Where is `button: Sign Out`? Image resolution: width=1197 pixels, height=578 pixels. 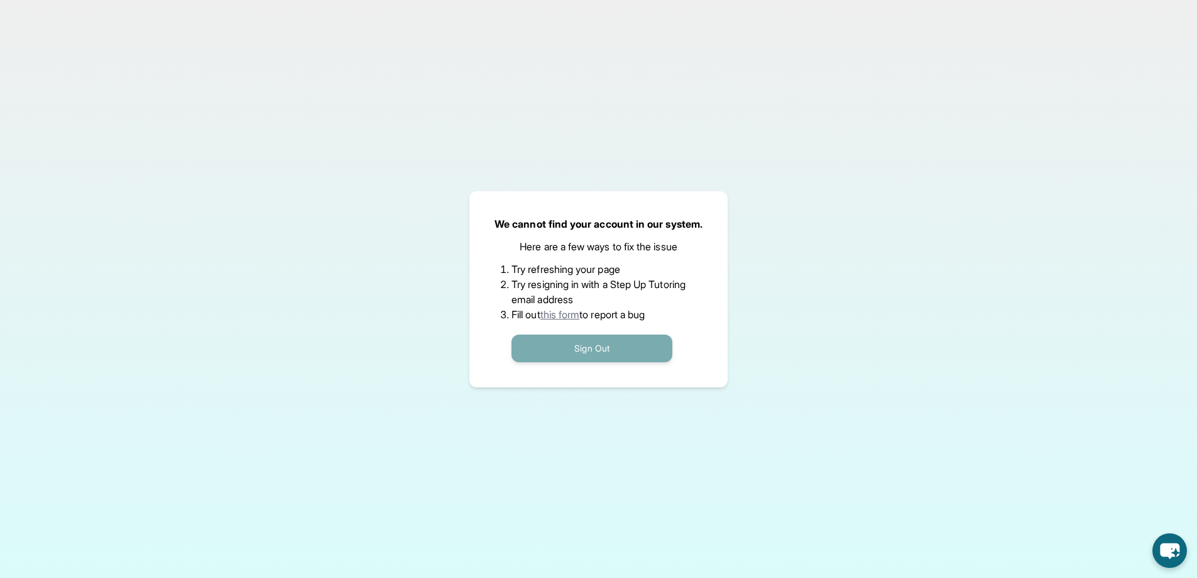
button: Sign Out is located at coordinates (592, 348).